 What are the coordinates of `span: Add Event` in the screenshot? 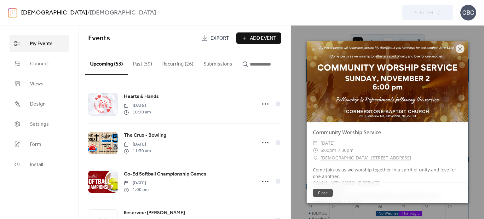 It's located at (263, 38).